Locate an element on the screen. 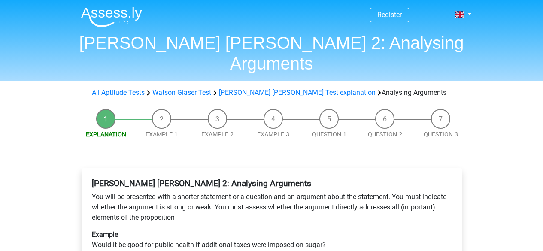  a: Register is located at coordinates (389, 15).